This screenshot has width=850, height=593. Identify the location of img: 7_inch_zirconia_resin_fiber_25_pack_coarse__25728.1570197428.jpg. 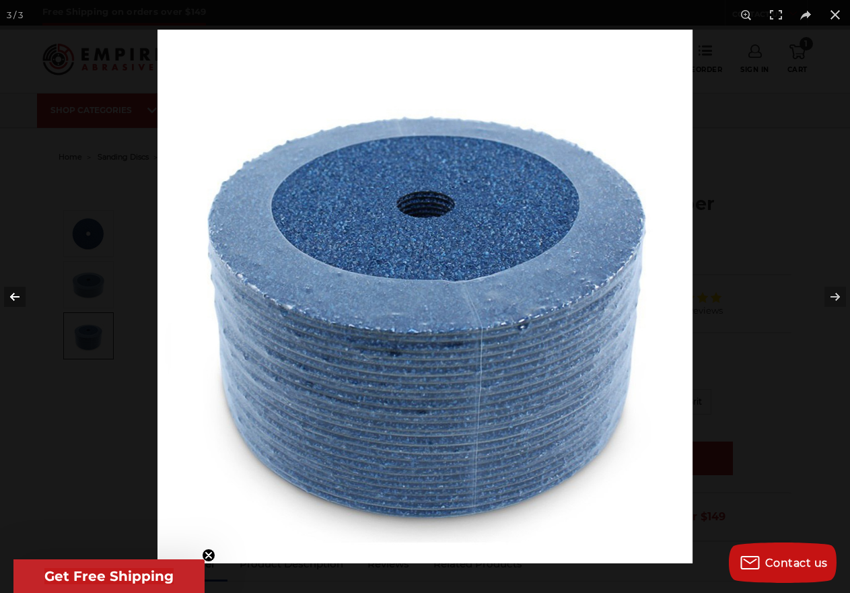
(425, 296).